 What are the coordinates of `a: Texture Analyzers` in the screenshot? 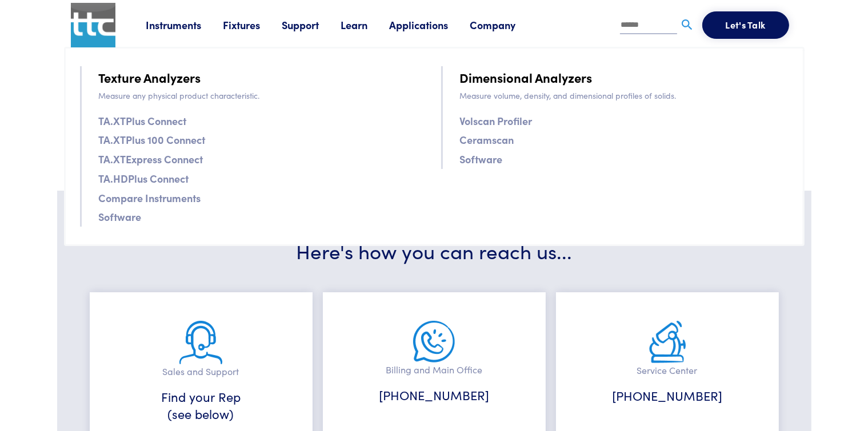 It's located at (150, 77).